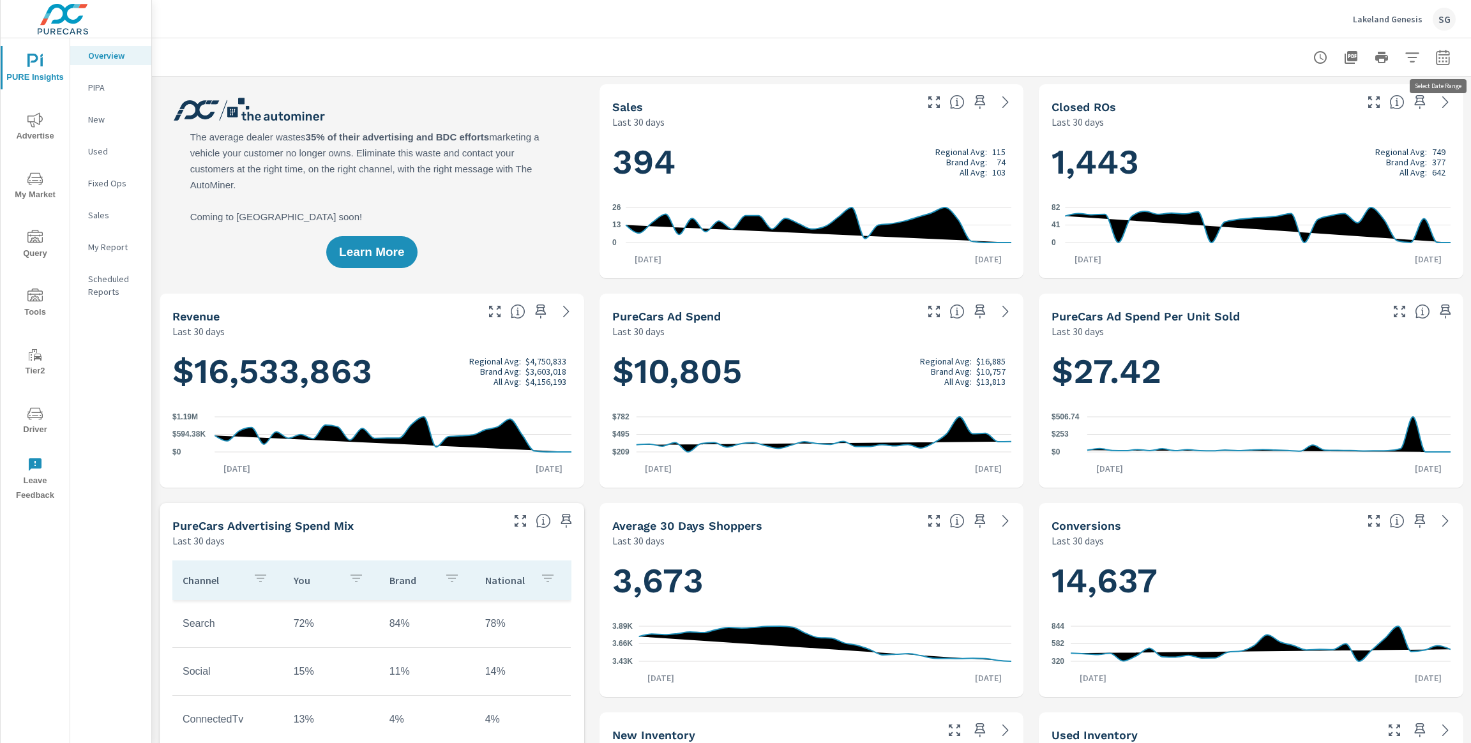 This screenshot has width=1471, height=743. Describe the element at coordinates (1397, 102) in the screenshot. I see `span: Number of Repair Orders Closed by the selected dealership group over the selected time range. [So...` at that location.